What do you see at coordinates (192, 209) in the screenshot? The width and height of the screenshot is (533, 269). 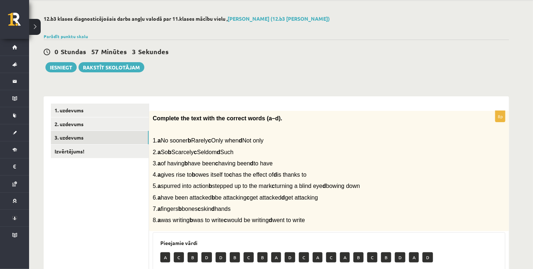 I see `span: 7. fingers bones skin hands` at bounding box center [192, 209].